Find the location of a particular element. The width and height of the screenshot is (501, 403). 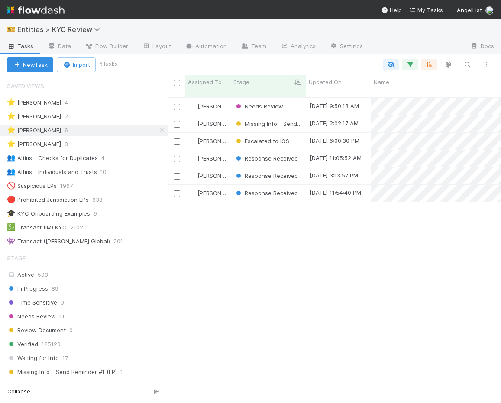

span: Name is located at coordinates (382, 82).